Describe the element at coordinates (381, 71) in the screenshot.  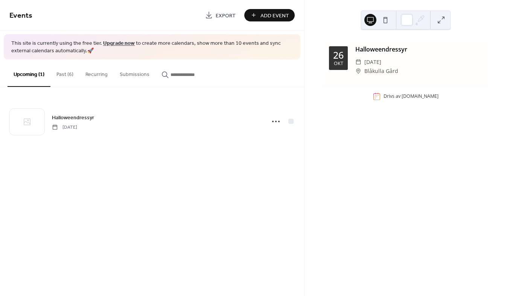
I see `span: Blåkulla Gård` at that location.